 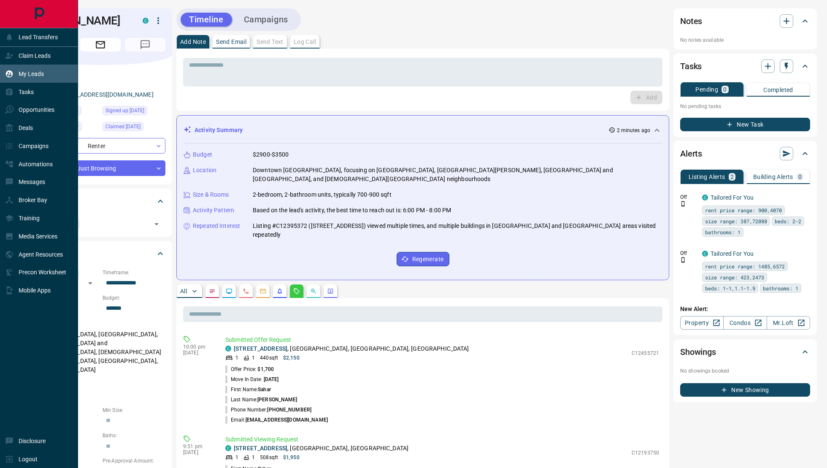 I want to click on p: Last Name:, so click(x=261, y=399).